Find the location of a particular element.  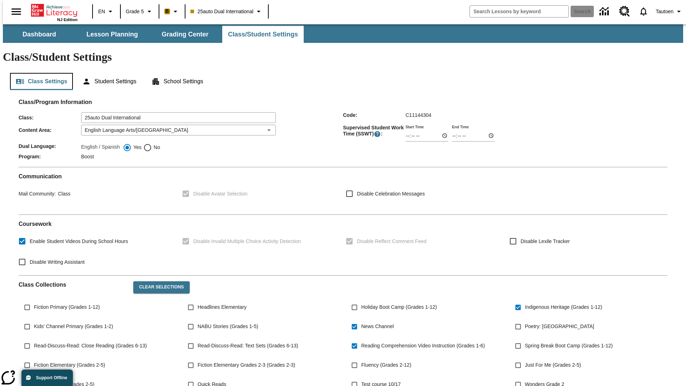

span: Content Area : is located at coordinates (50, 130).